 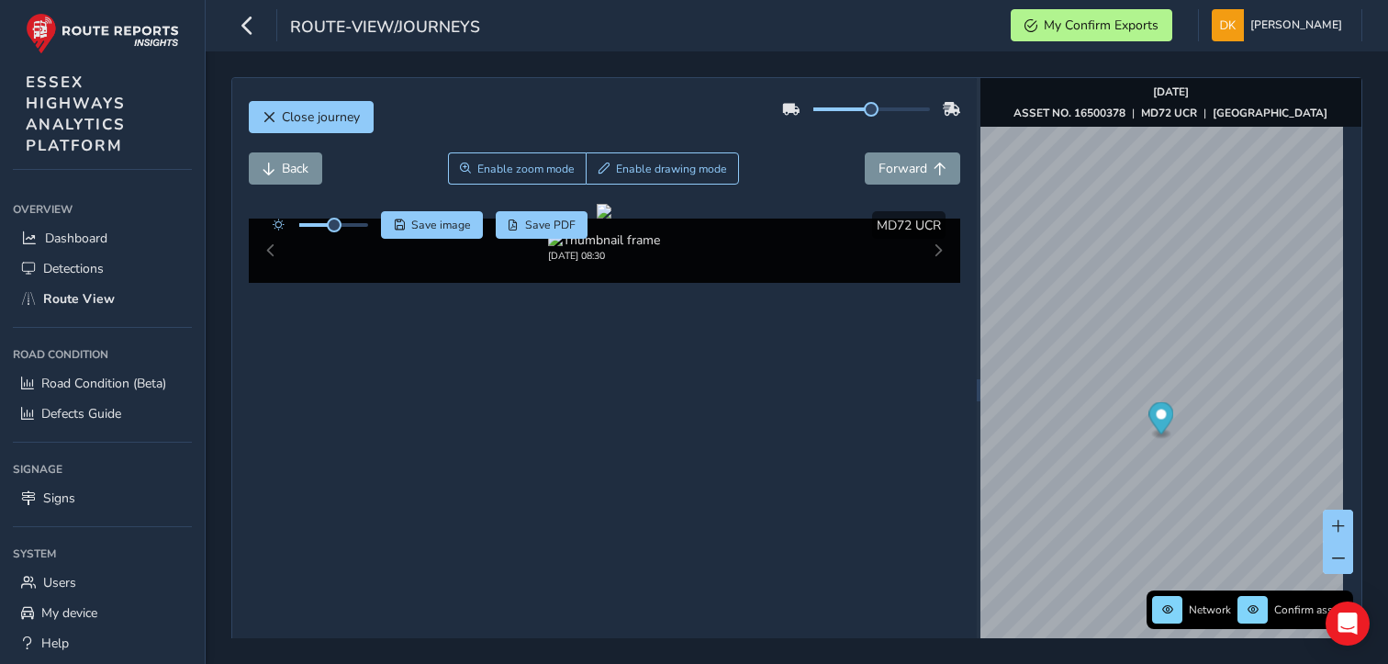 I want to click on a: Defects Guide, so click(x=102, y=413).